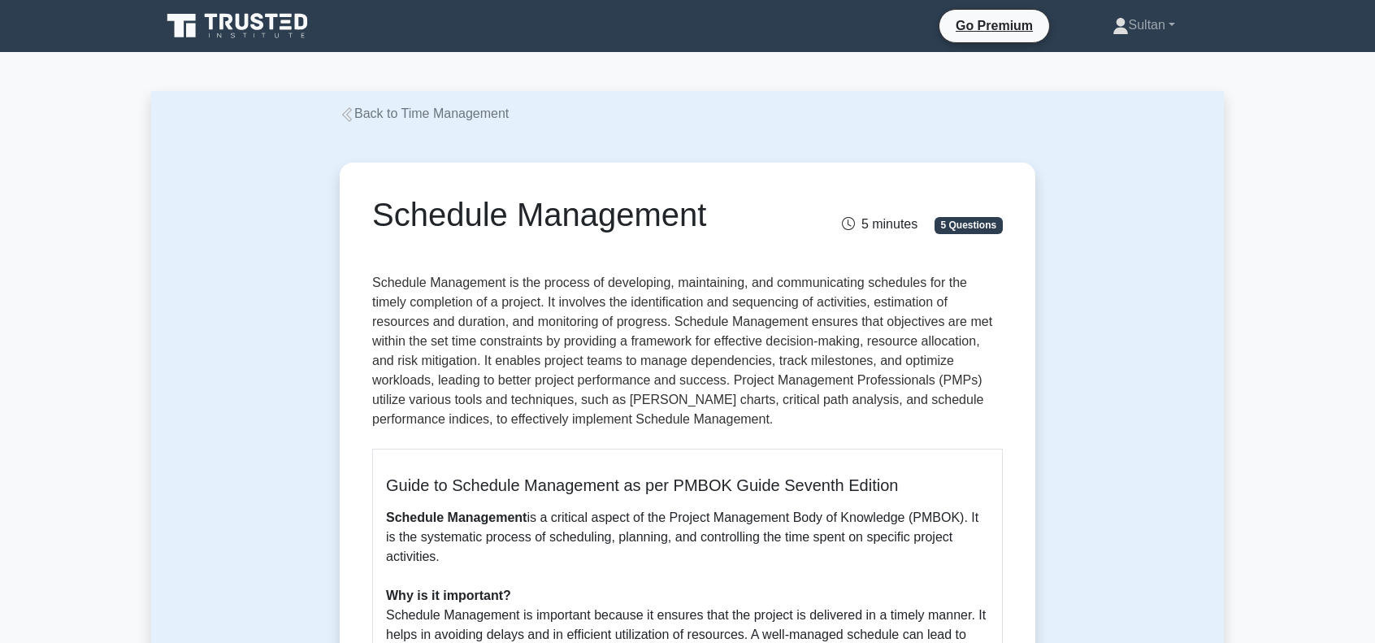  I want to click on a: Go Premium, so click(994, 25).